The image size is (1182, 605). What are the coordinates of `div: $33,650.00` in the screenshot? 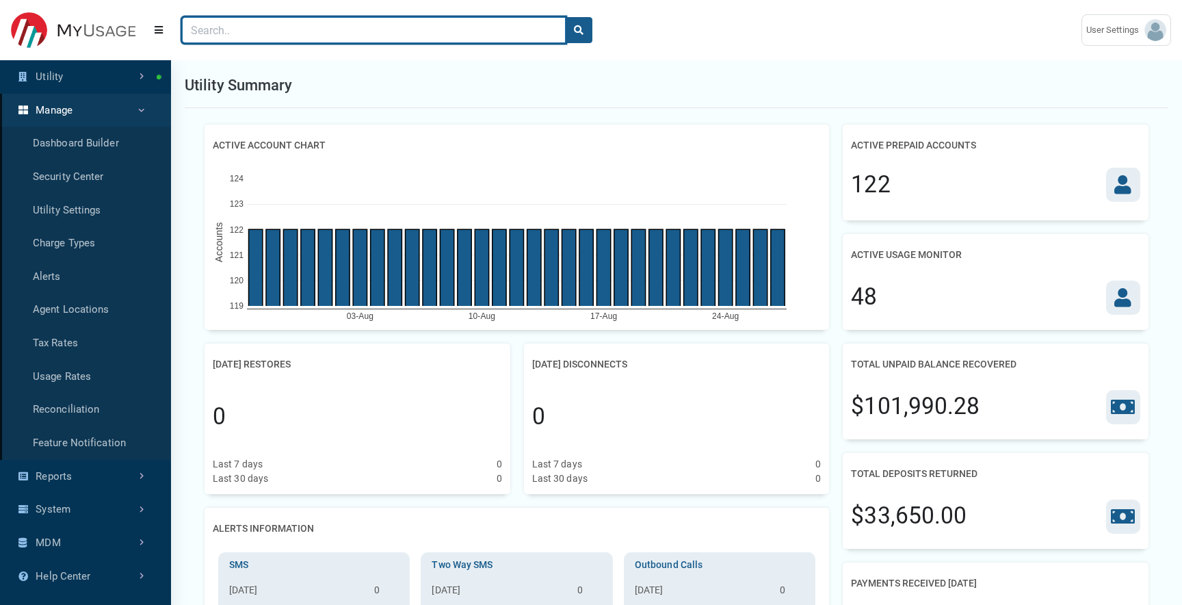 It's located at (908, 516).